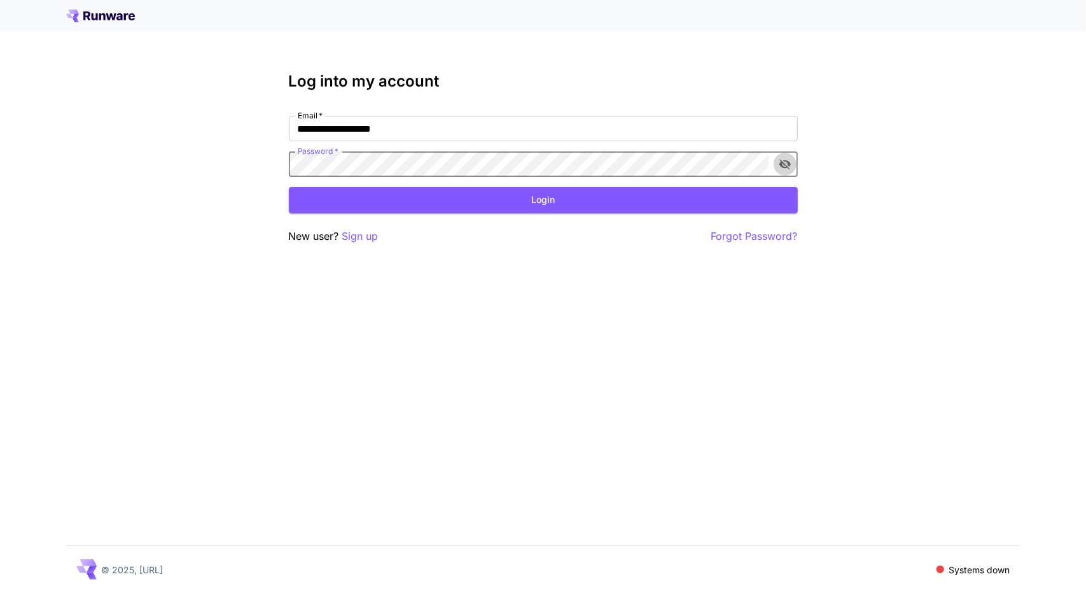  I want to click on p: Sign up, so click(360, 236).